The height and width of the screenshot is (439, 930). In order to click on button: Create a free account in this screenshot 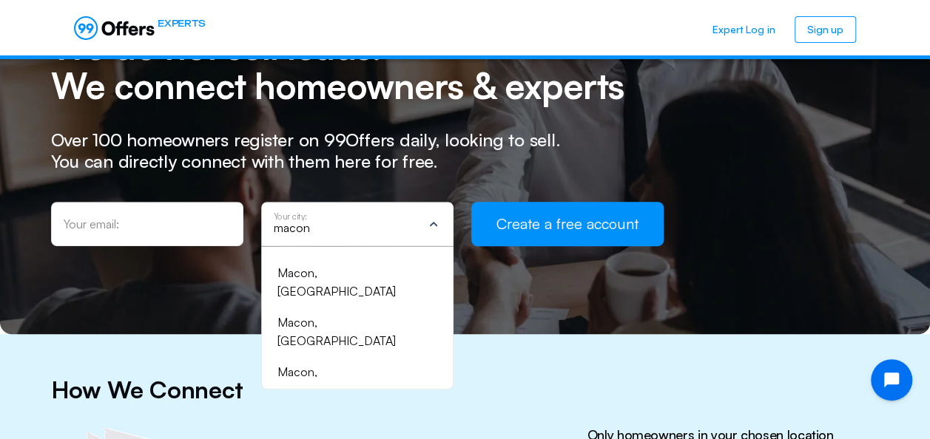, I will do `click(567, 224)`.